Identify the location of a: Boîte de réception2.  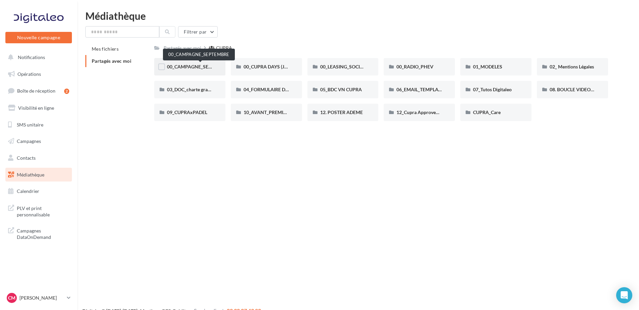
(39, 91).